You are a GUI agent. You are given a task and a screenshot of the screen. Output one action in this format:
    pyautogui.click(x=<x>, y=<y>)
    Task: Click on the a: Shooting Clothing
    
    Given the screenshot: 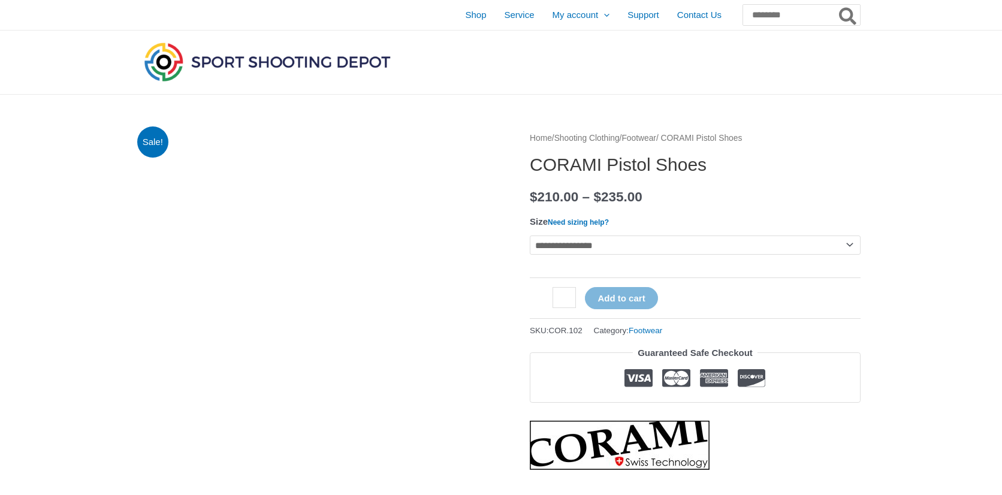 What is the action you would take?
    pyautogui.click(x=587, y=138)
    